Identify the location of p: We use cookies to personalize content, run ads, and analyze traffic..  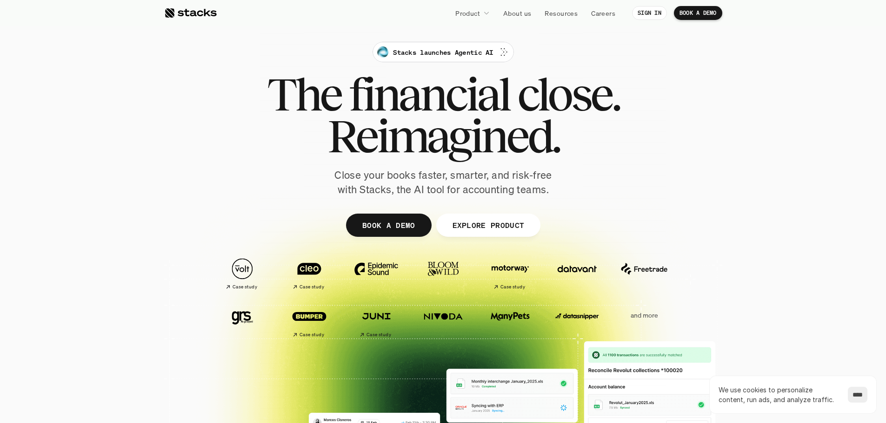
(778, 395).